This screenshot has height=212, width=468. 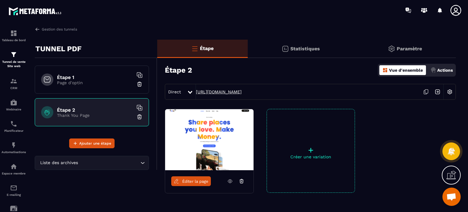 I want to click on div: Ouvrir le chat, so click(x=452, y=197).